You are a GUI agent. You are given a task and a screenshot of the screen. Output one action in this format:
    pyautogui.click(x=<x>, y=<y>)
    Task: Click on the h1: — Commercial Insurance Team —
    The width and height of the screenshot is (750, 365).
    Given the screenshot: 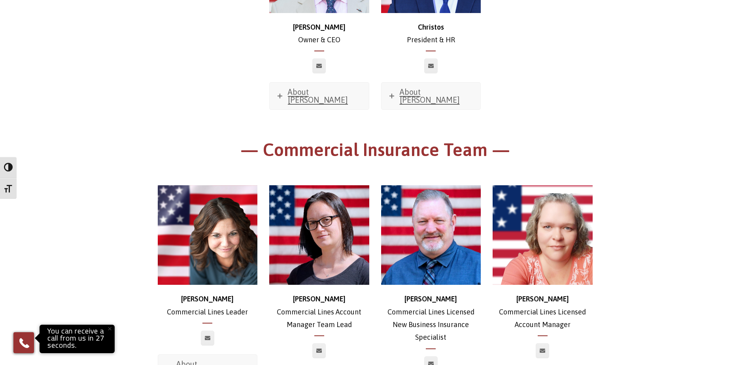 What is the action you would take?
    pyautogui.click(x=375, y=152)
    